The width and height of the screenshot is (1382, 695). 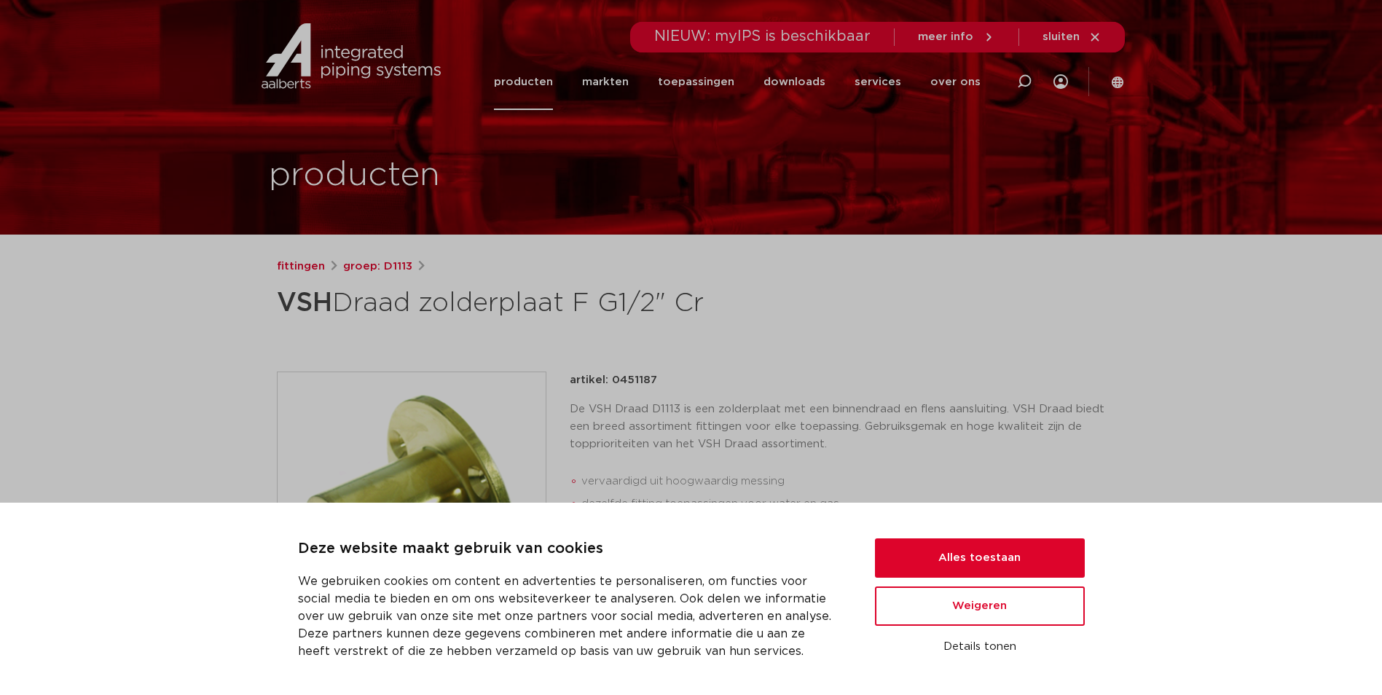 What do you see at coordinates (762, 36) in the screenshot?
I see `span: NIEUW: myIPS is beschikbaar` at bounding box center [762, 36].